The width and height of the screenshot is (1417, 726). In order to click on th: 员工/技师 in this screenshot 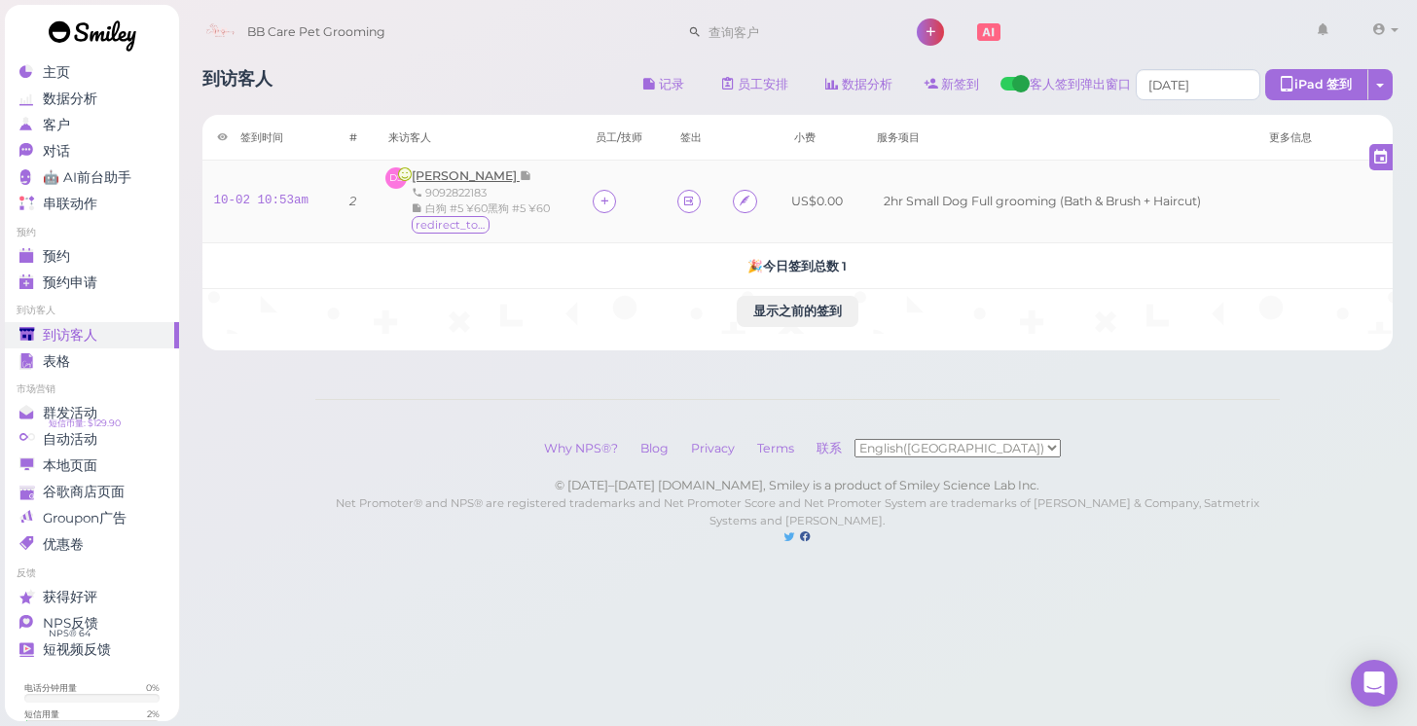, I will do `click(623, 137)`.